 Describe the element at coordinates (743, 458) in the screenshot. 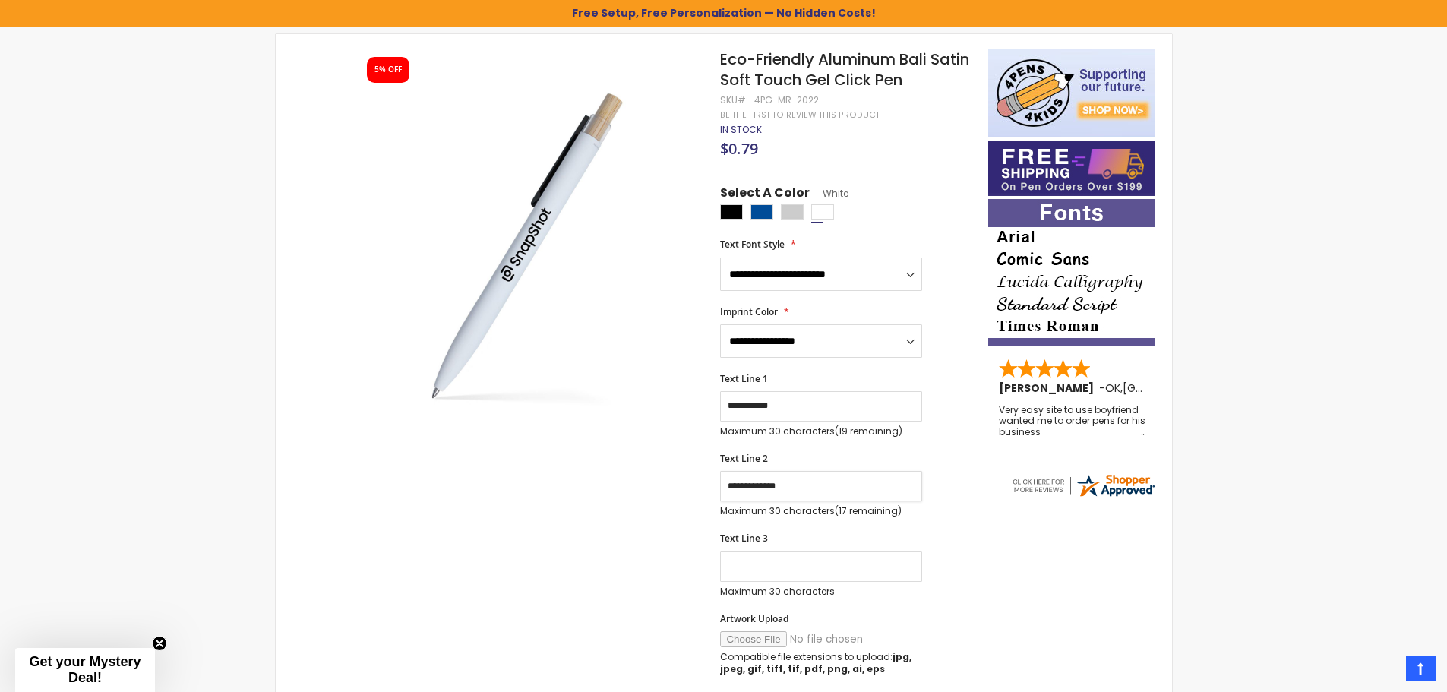

I see `span: Text Line 2` at that location.